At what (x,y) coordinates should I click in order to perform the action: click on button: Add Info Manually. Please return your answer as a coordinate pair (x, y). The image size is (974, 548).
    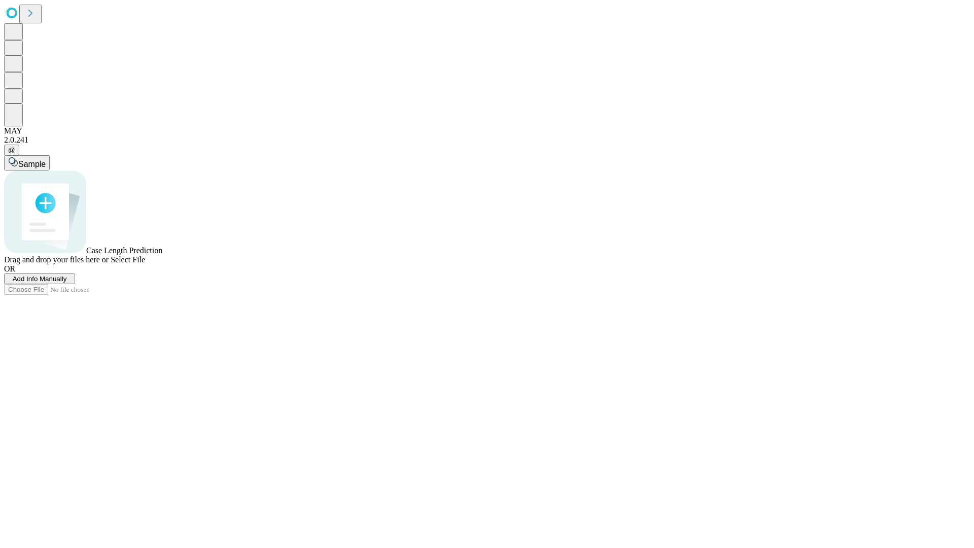
    Looking at the image, I should click on (40, 278).